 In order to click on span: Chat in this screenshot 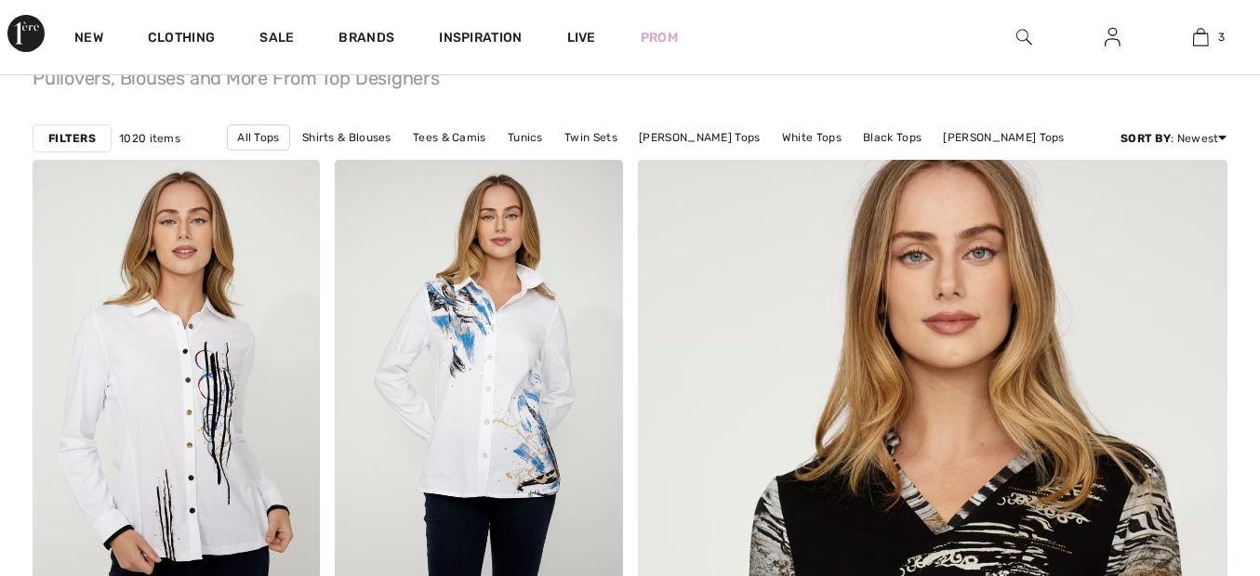, I will do `click(59, 21)`.